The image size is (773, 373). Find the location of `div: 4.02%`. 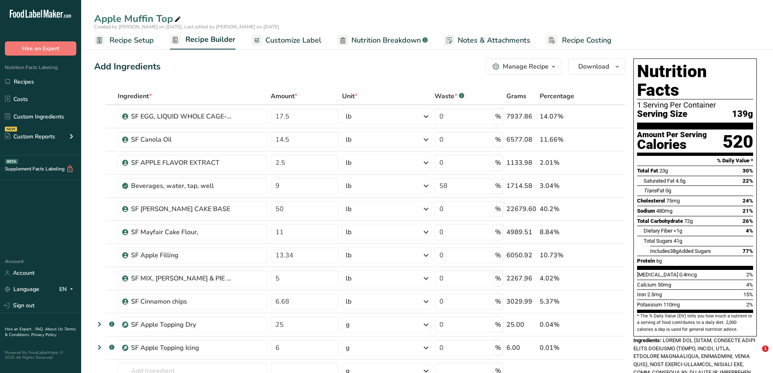

div: 4.02% is located at coordinates (563, 278).